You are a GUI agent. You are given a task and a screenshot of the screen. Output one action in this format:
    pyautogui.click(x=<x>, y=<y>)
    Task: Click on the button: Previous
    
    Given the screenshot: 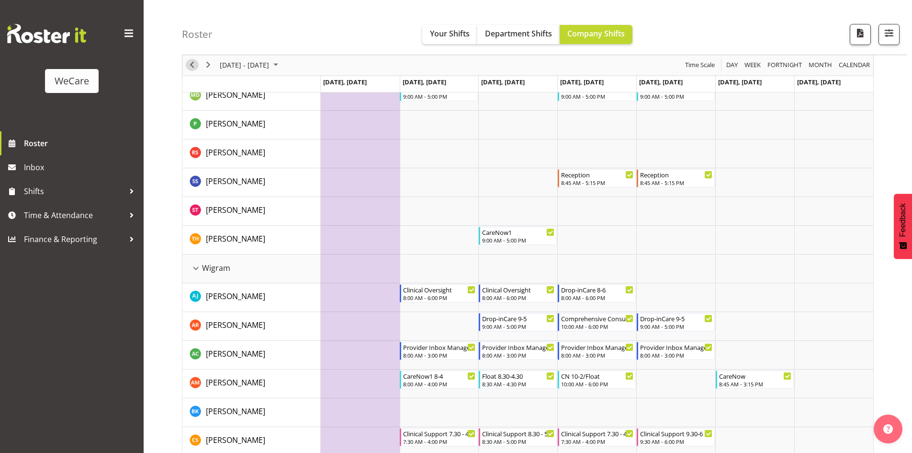 What is the action you would take?
    pyautogui.click(x=192, y=65)
    